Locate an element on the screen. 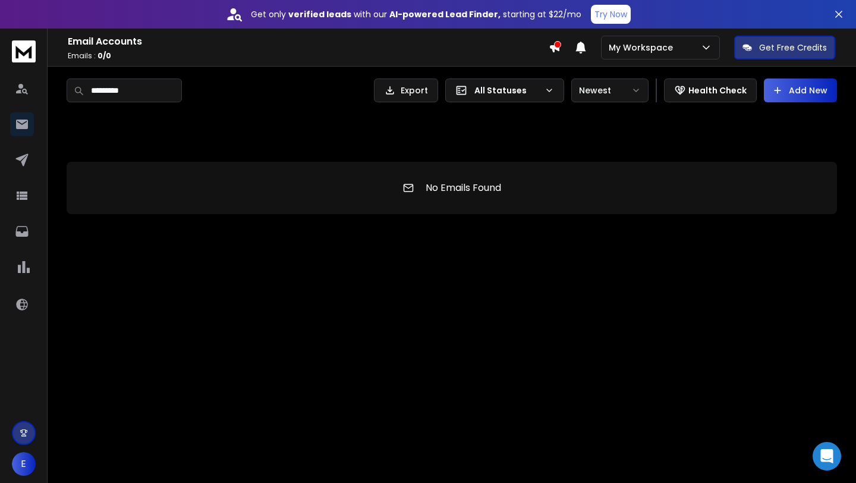  button: Health Check is located at coordinates (710, 90).